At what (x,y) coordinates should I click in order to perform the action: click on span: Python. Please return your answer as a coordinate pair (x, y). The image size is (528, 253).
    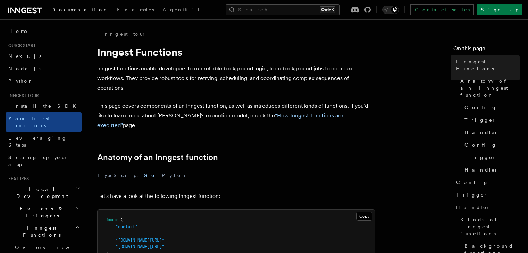
    Looking at the image, I should click on (21, 81).